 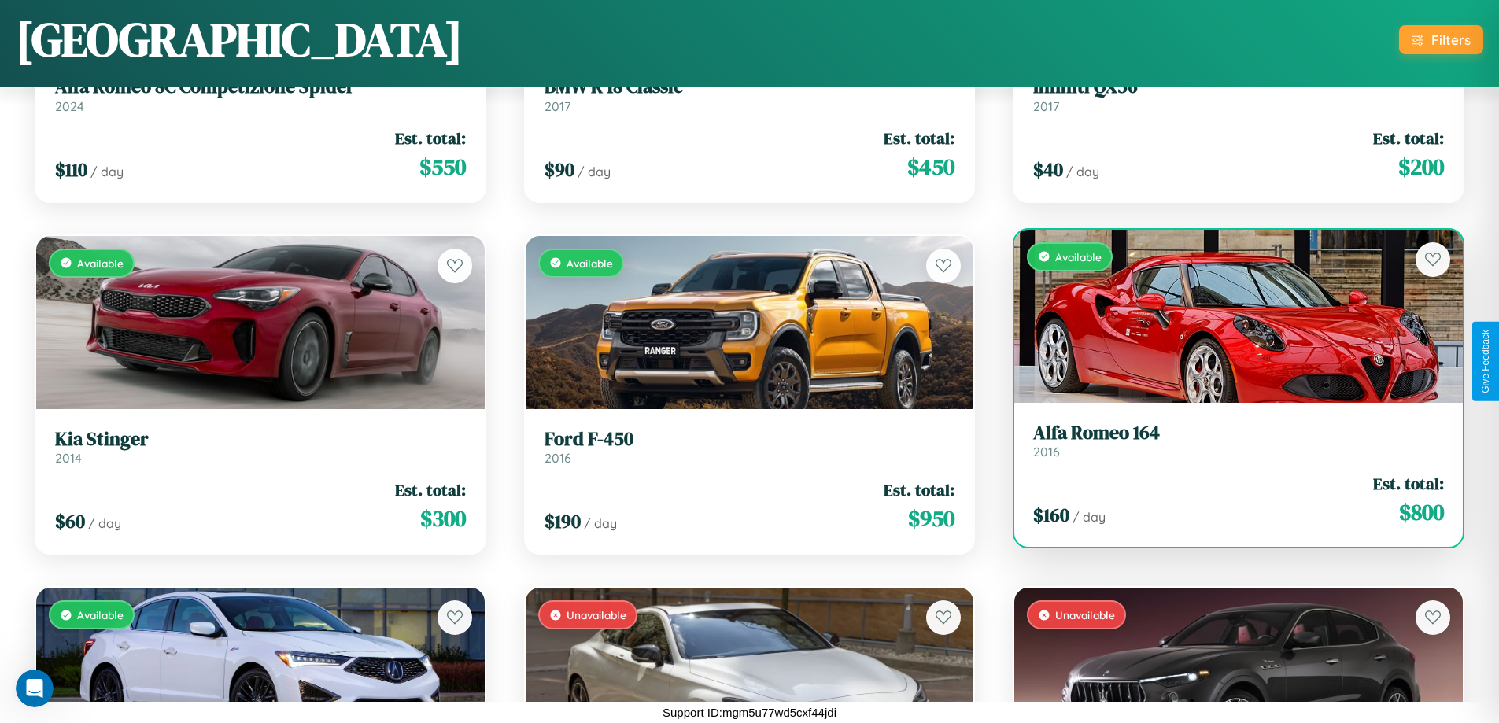 I want to click on a: BMW R 18 Classic2017, so click(x=750, y=94).